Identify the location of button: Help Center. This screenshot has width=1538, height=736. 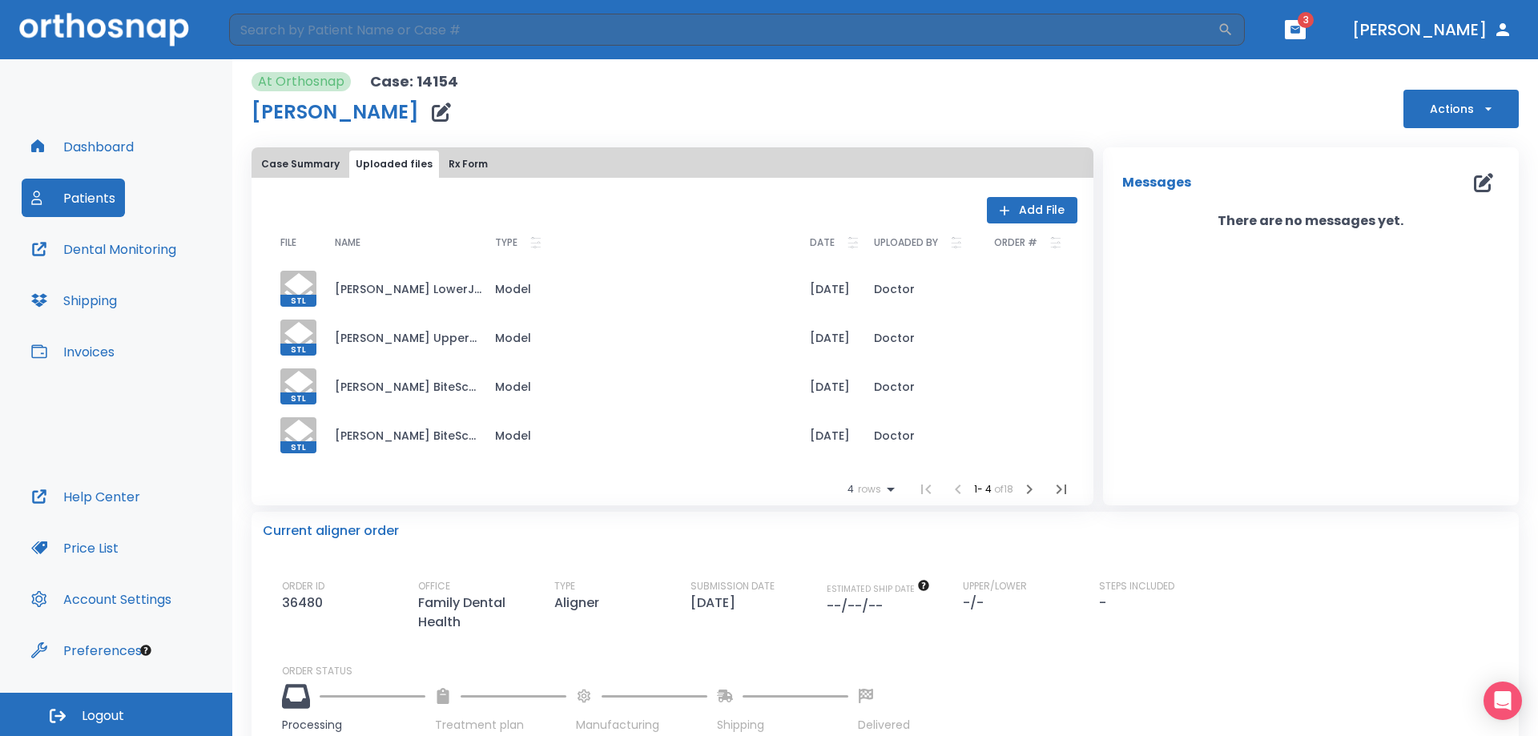
(86, 497).